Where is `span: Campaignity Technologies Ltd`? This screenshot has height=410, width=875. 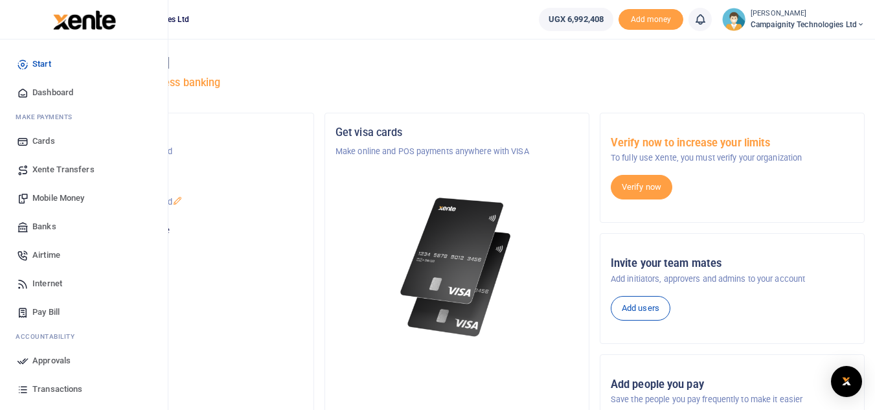
span: Campaignity Technologies Ltd is located at coordinates (808, 25).